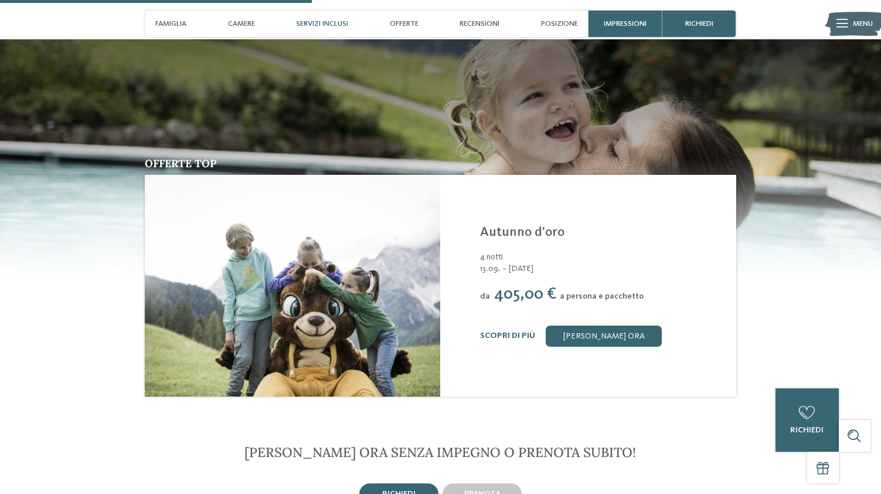  I want to click on span: Camere, so click(242, 23).